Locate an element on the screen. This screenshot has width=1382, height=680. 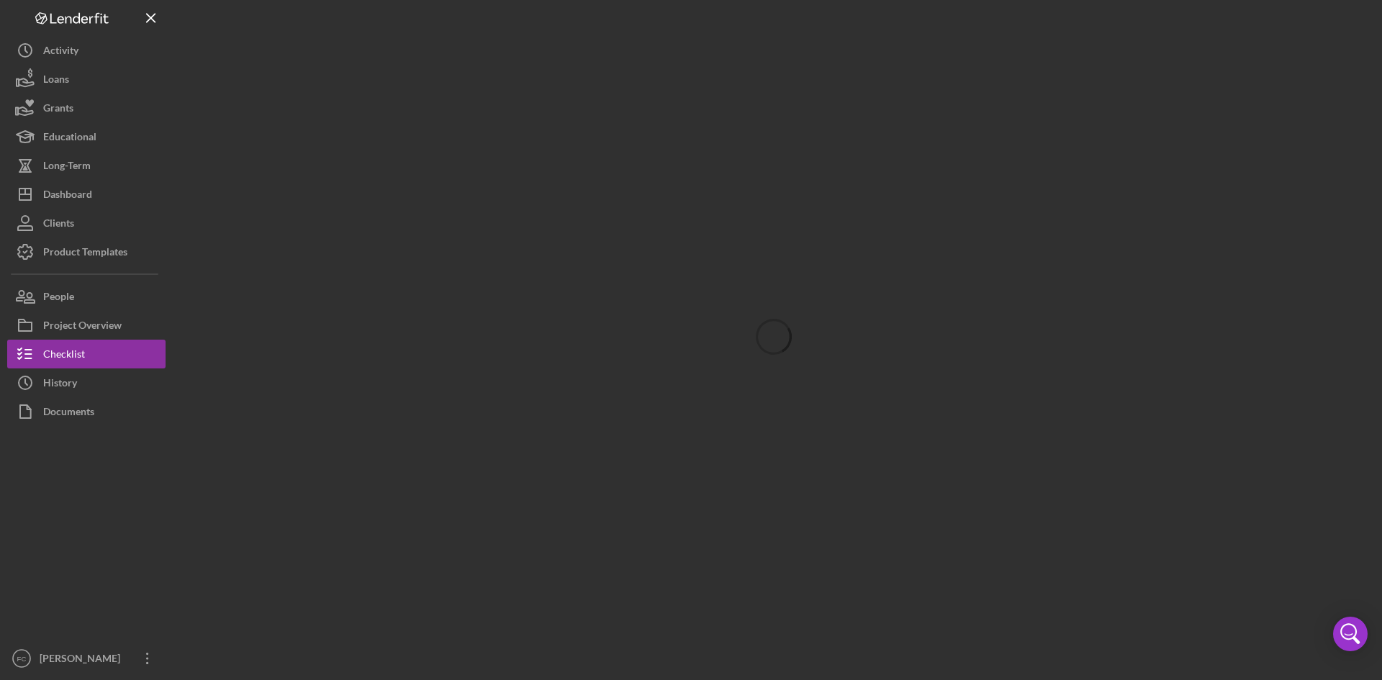
a: Long-Term is located at coordinates (86, 166).